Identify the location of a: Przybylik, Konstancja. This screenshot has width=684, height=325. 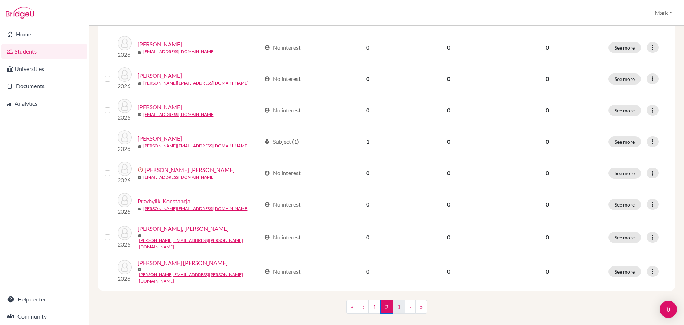
(164, 201).